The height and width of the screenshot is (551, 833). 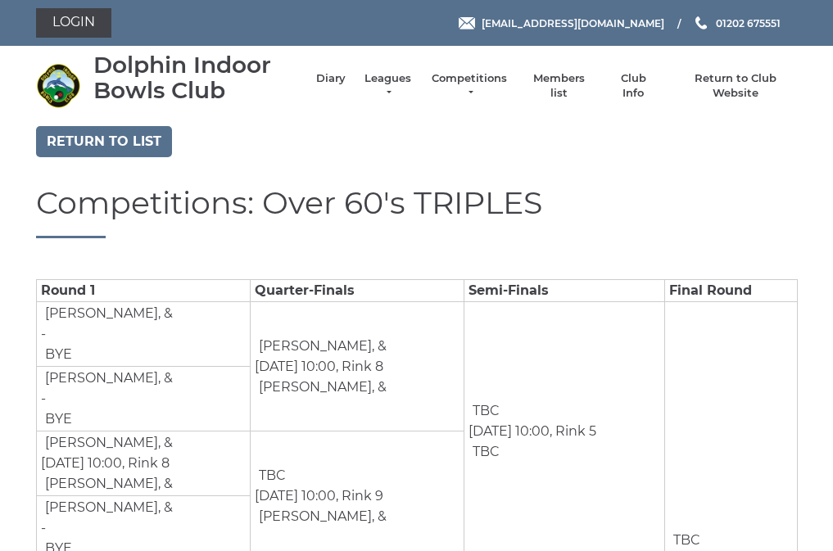 What do you see at coordinates (58, 85) in the screenshot?
I see `img: Dolphin Indoor Bowls Club` at bounding box center [58, 85].